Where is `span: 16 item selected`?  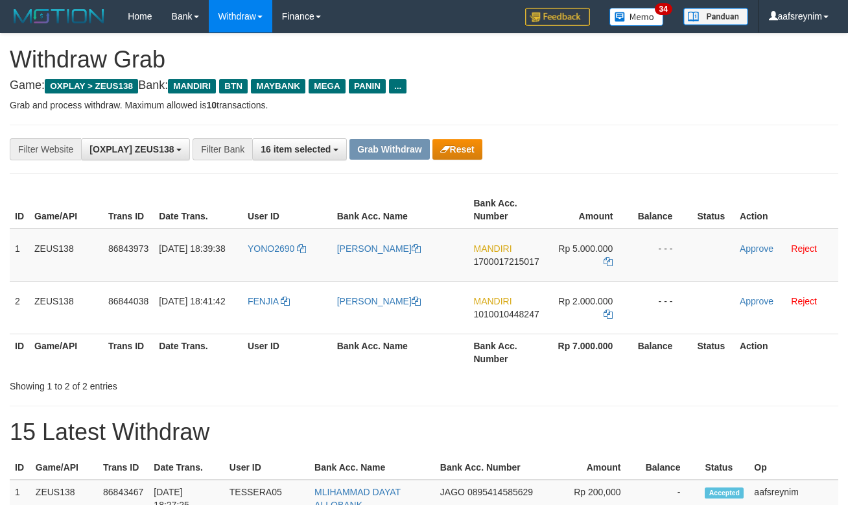 span: 16 item selected is located at coordinates (296, 149).